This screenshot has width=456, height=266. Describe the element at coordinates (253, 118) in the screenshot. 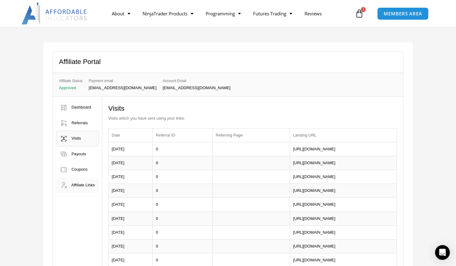

I see `p: Visits which you have sent using your links.` at that location.